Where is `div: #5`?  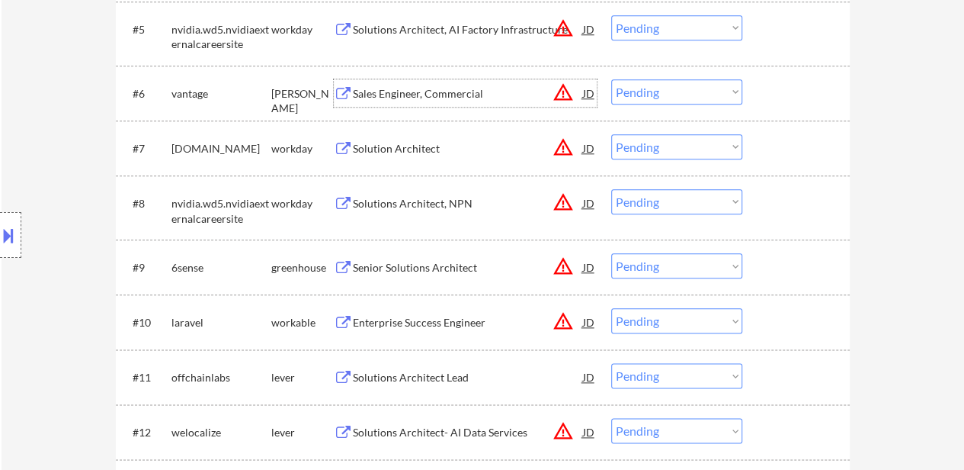
div: #5 is located at coordinates (146, 30).